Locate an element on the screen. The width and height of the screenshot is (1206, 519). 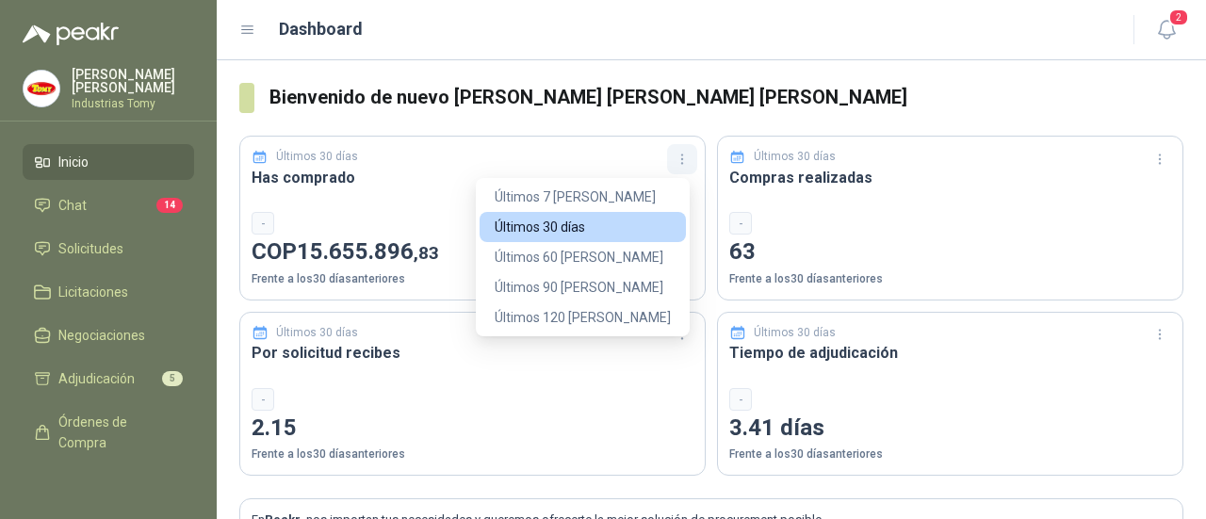
p: 2.15 is located at coordinates (472, 429).